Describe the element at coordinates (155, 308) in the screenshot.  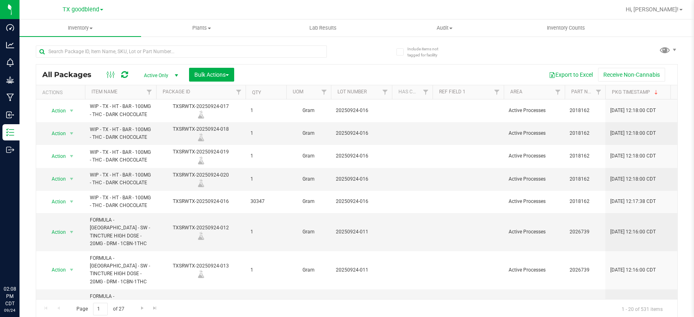
I see `a: Go to the last page` at that location.